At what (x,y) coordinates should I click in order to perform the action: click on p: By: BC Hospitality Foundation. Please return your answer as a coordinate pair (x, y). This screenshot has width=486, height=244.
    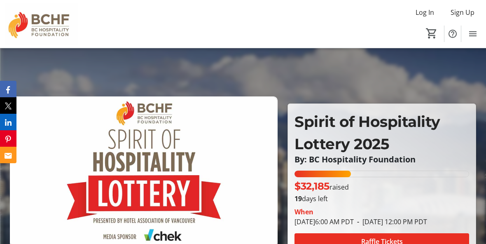
    Looking at the image, I should click on (382, 159).